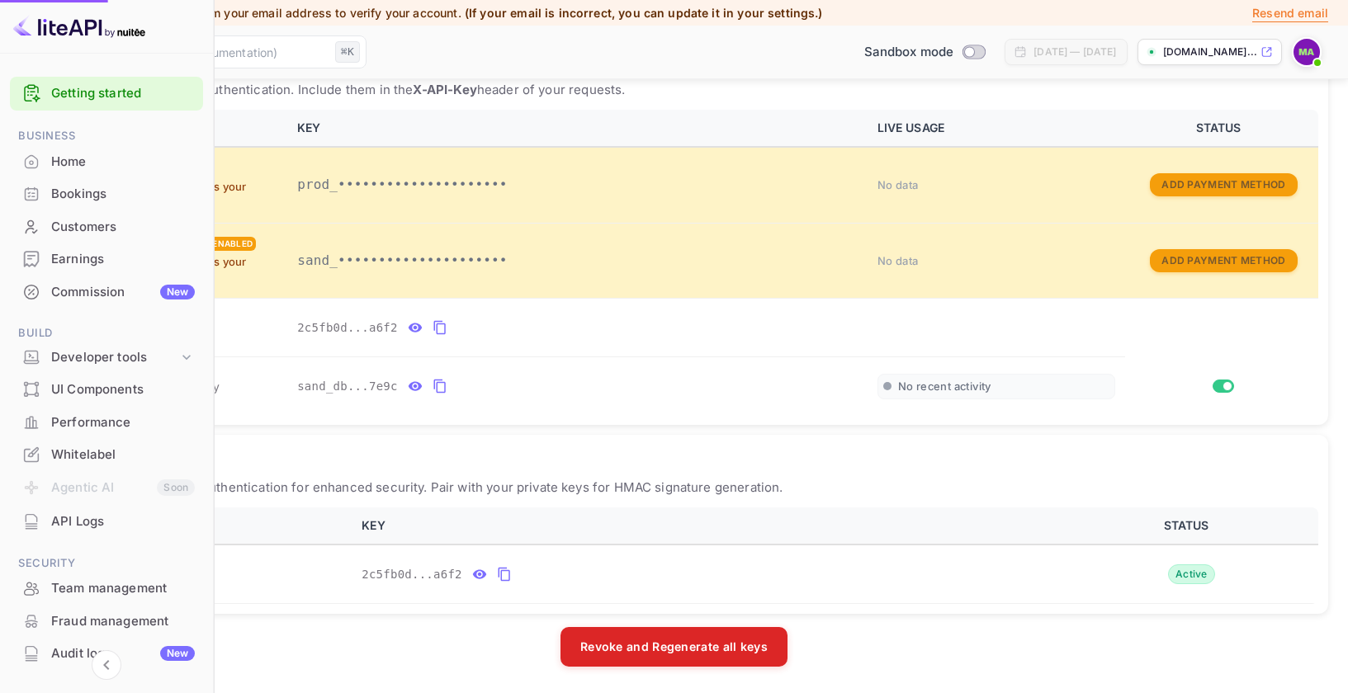 The image size is (1348, 693). I want to click on span: Security, so click(106, 564).